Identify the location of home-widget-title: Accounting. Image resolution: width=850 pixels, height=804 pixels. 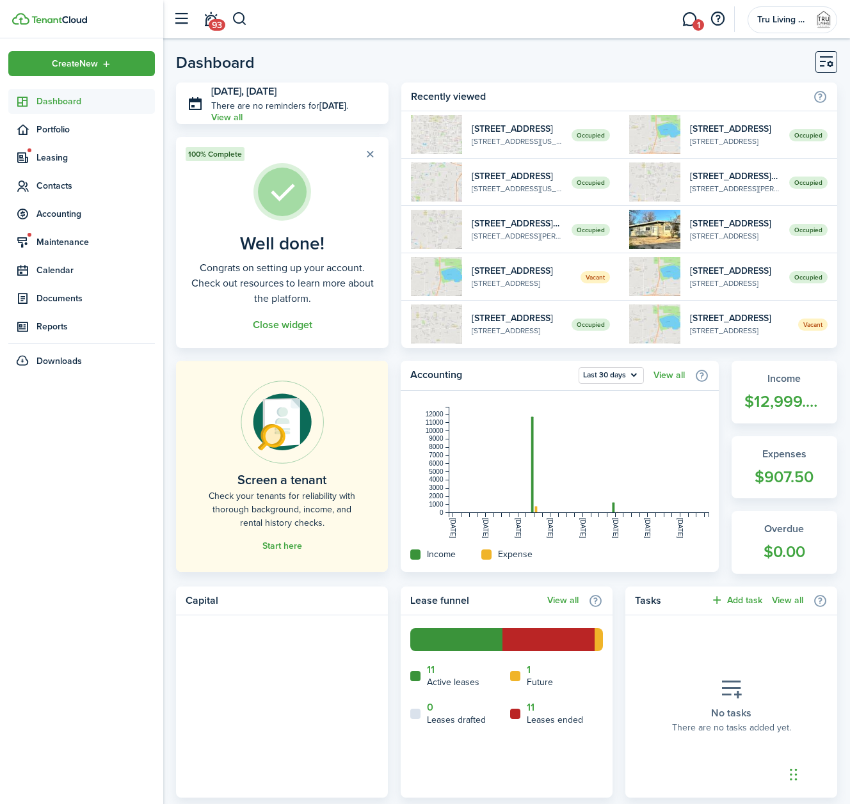
(491, 376).